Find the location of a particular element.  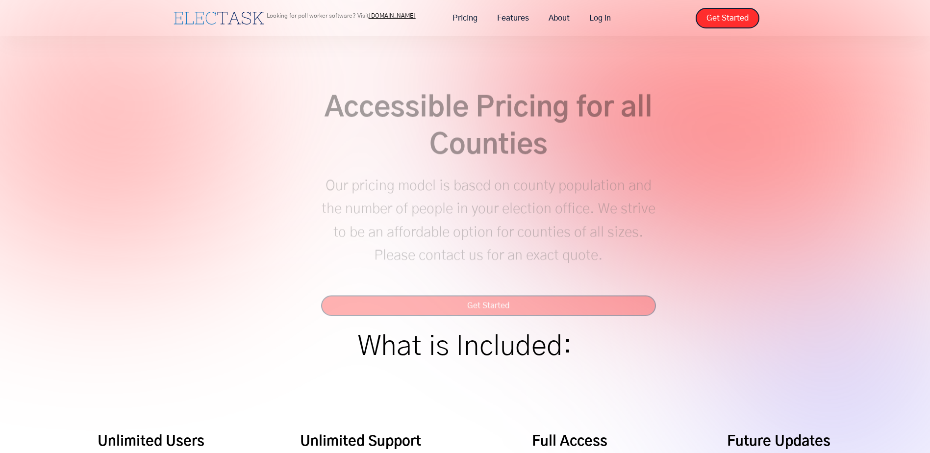

h4: Future Updates is located at coordinates (778, 442).